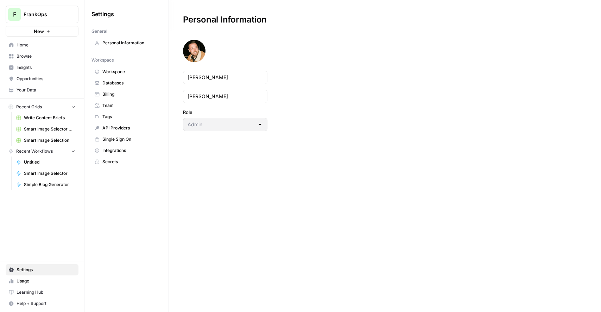 The width and height of the screenshot is (601, 312). Describe the element at coordinates (46, 281) in the screenshot. I see `span: Usage` at that location.